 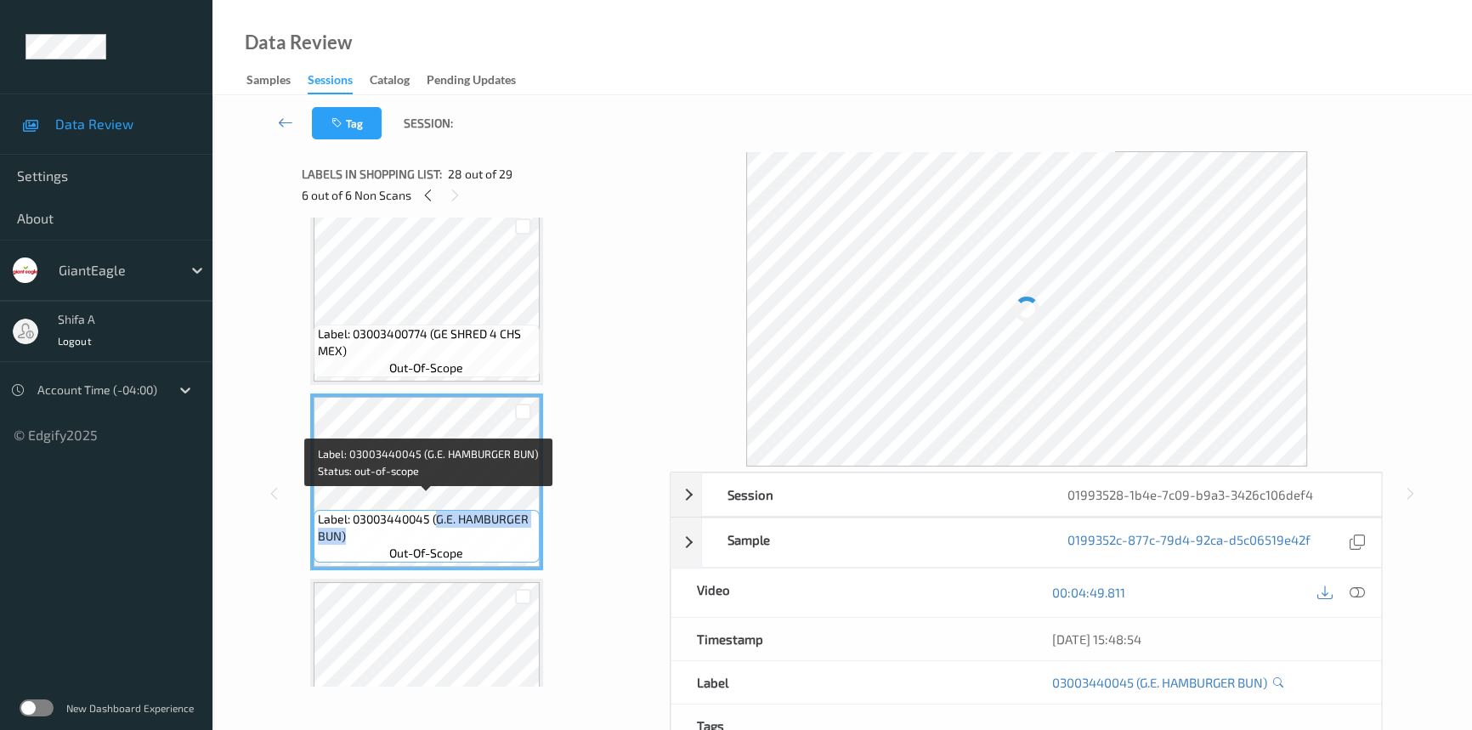 I want to click on a: Pending Updates, so click(x=479, y=81).